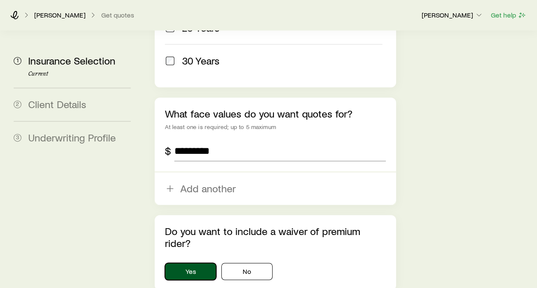  Describe the element at coordinates (275, 127) in the screenshot. I see `div: At least one is required; up to 5 maximum` at that location.